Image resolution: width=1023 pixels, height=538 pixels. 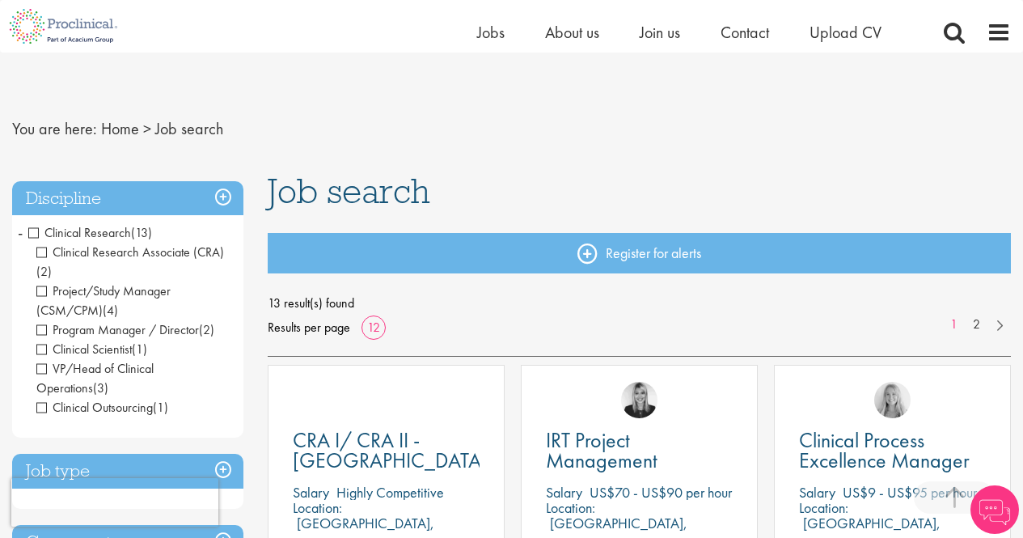 What do you see at coordinates (95, 378) in the screenshot?
I see `span: VP/Head of Clinical Operations` at bounding box center [95, 378].